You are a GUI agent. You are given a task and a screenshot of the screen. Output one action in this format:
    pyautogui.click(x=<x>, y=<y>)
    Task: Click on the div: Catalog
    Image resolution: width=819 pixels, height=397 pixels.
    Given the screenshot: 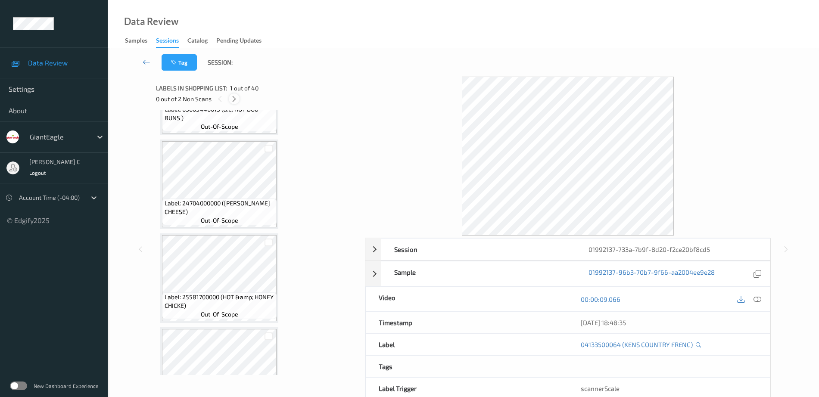 What is the action you would take?
    pyautogui.click(x=197, y=41)
    